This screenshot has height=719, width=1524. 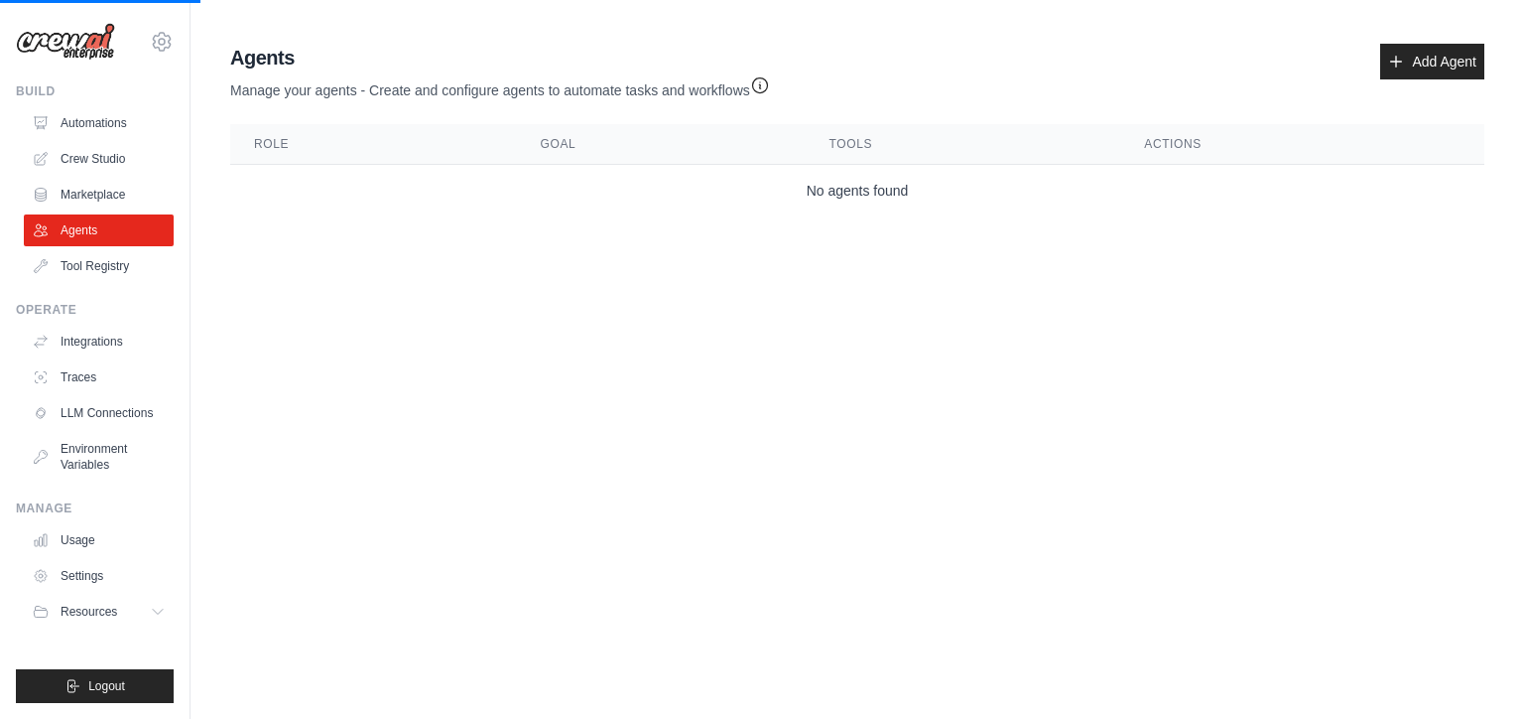 I want to click on th: Goal, so click(x=661, y=144).